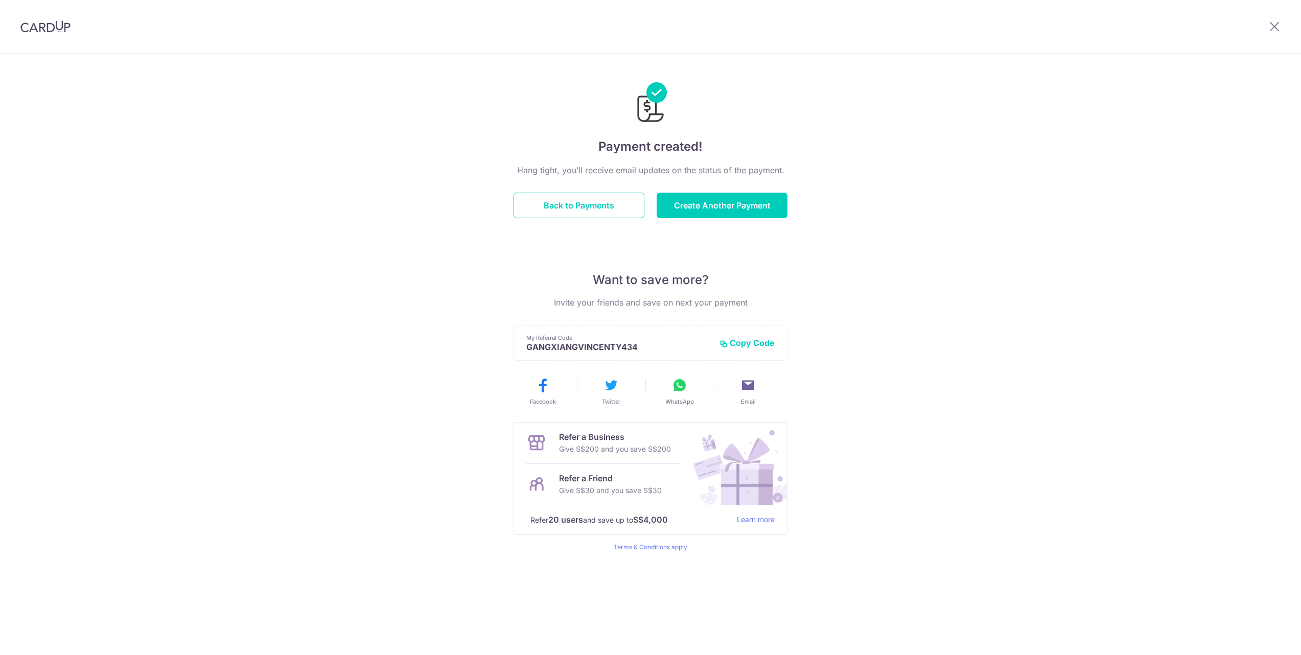  Describe the element at coordinates (651, 303) in the screenshot. I see `p: Invite your friends and save on next your payment` at that location.